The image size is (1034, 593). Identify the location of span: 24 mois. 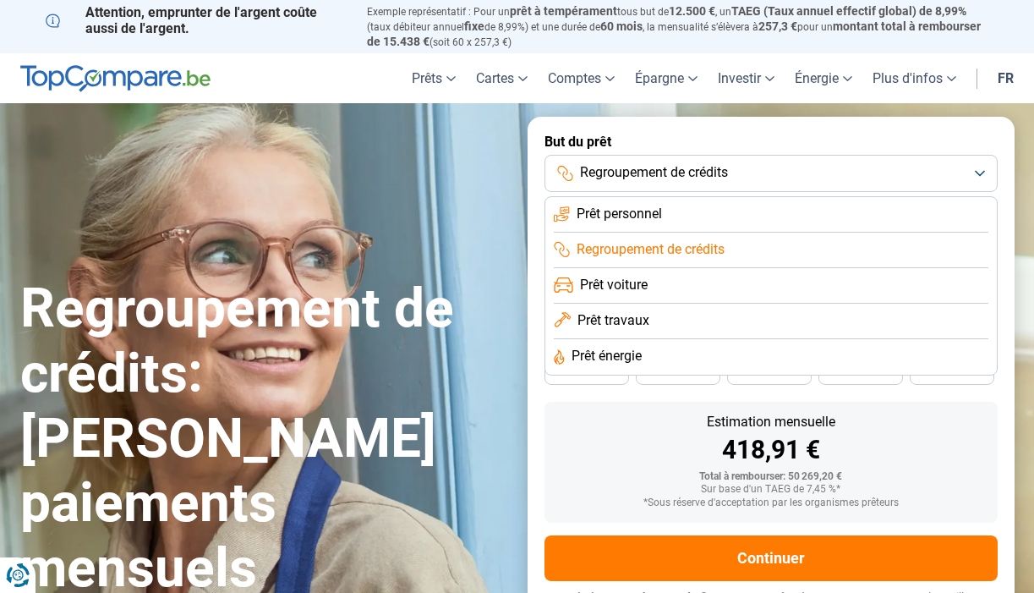
(952, 372).